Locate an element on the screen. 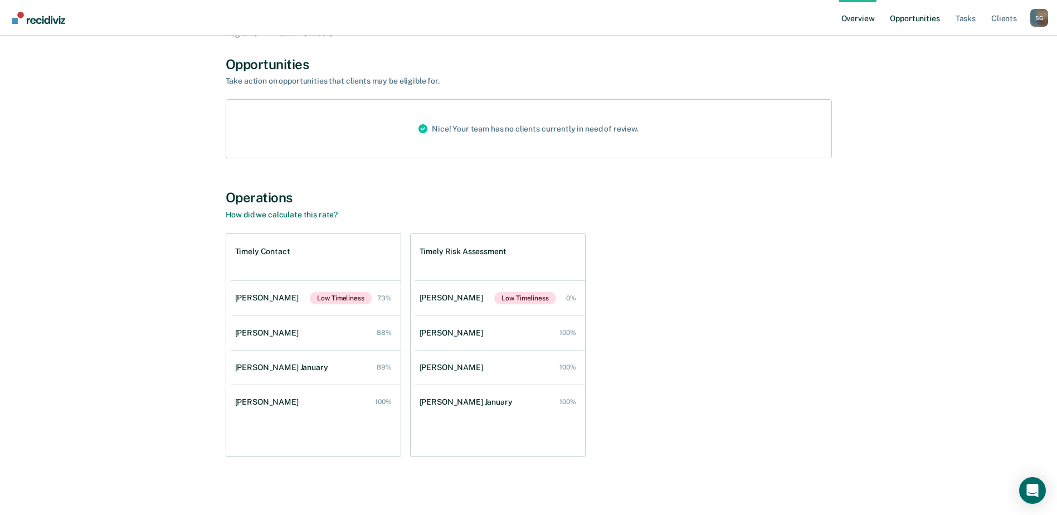 The width and height of the screenshot is (1057, 515). div: 89% is located at coordinates (384, 367).